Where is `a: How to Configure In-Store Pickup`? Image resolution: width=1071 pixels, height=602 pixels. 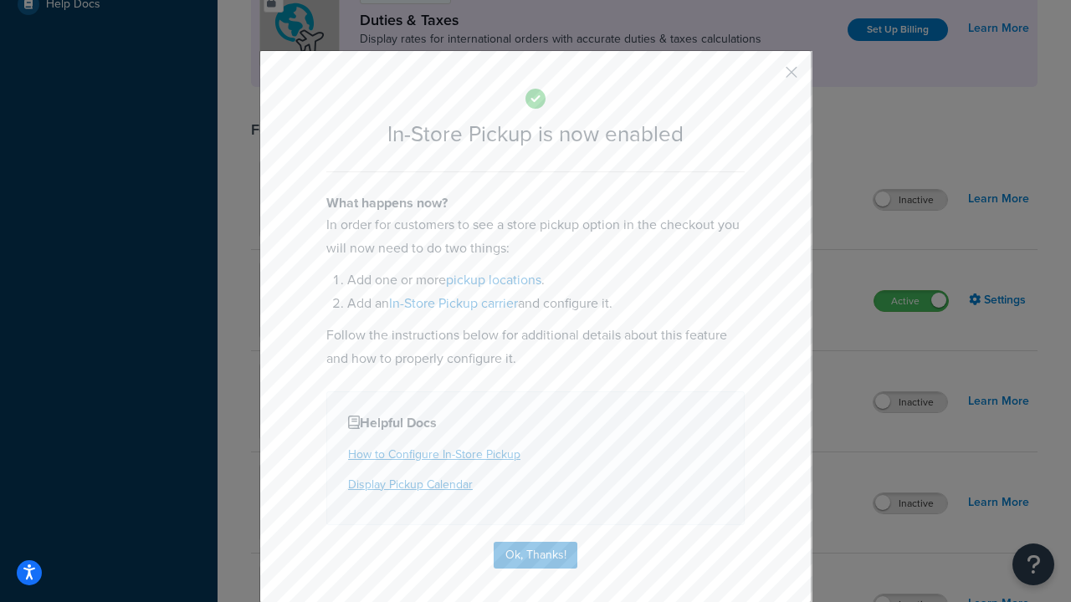
a: How to Configure In-Store Pickup is located at coordinates (434, 454).